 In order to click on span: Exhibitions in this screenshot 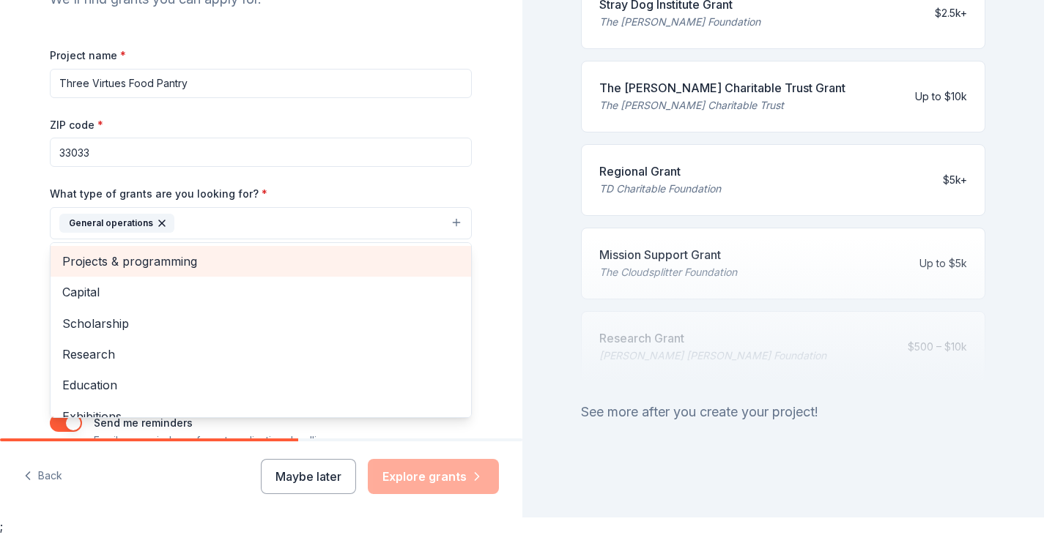, I will do `click(261, 417)`.